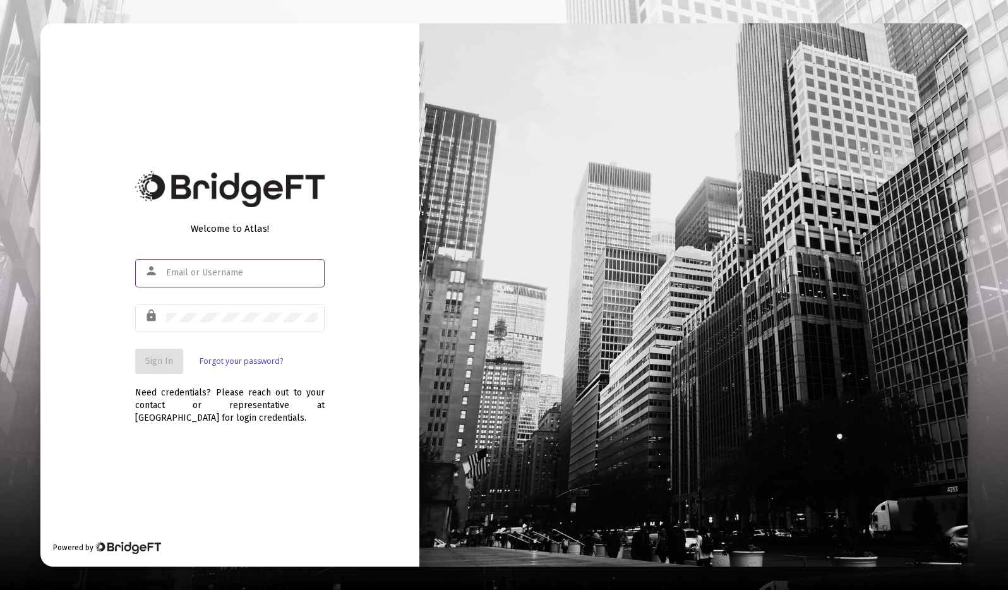 The height and width of the screenshot is (590, 1008). Describe the element at coordinates (242, 273) in the screenshot. I see `input: Email or Username` at that location.